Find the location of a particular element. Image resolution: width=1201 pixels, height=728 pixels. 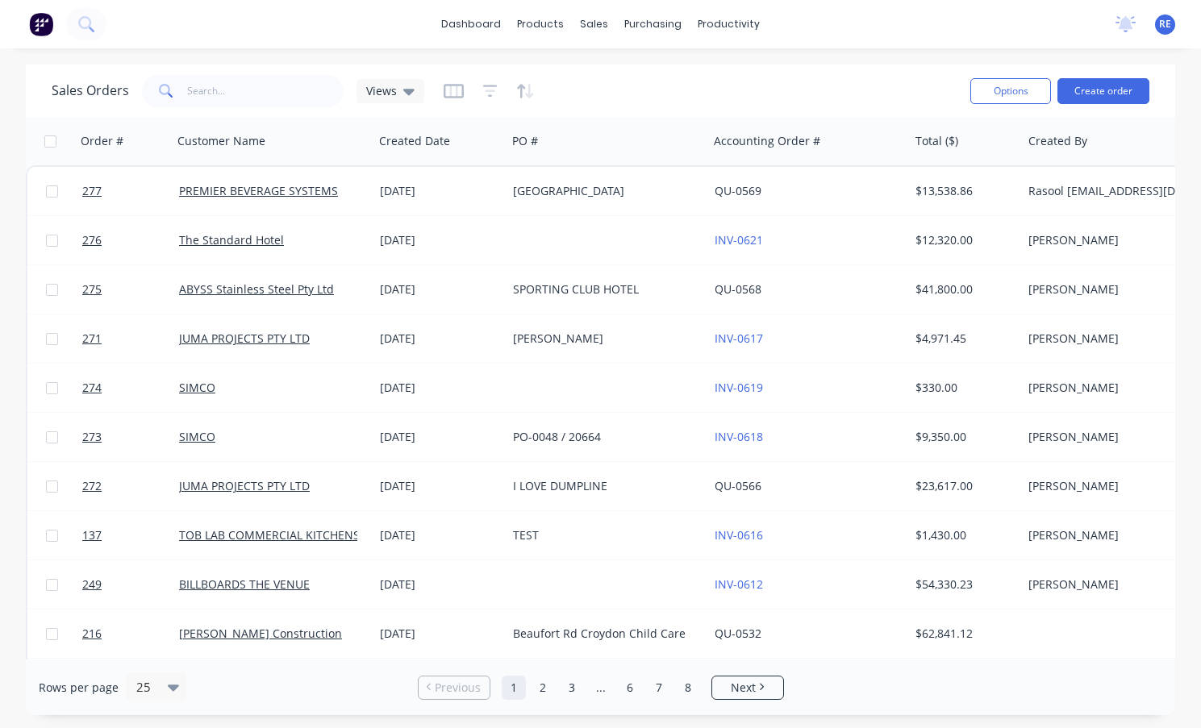

div: $23,617.00 is located at coordinates (963, 486).